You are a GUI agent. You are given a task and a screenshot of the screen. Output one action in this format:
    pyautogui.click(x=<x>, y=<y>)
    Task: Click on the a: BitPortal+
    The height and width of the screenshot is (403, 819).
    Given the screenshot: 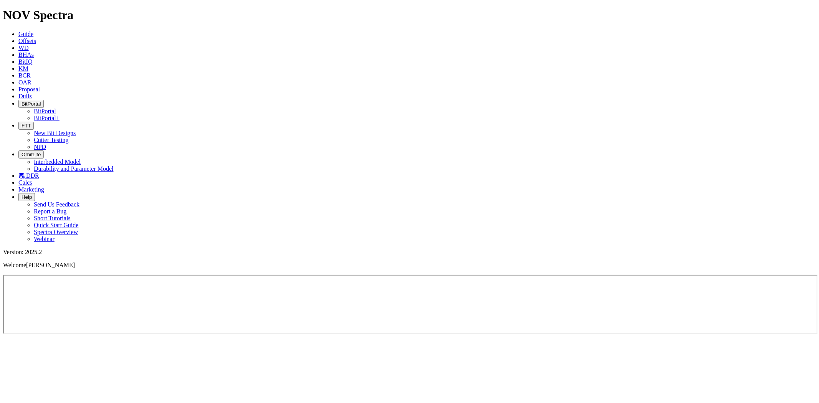 What is the action you would take?
    pyautogui.click(x=46, y=118)
    